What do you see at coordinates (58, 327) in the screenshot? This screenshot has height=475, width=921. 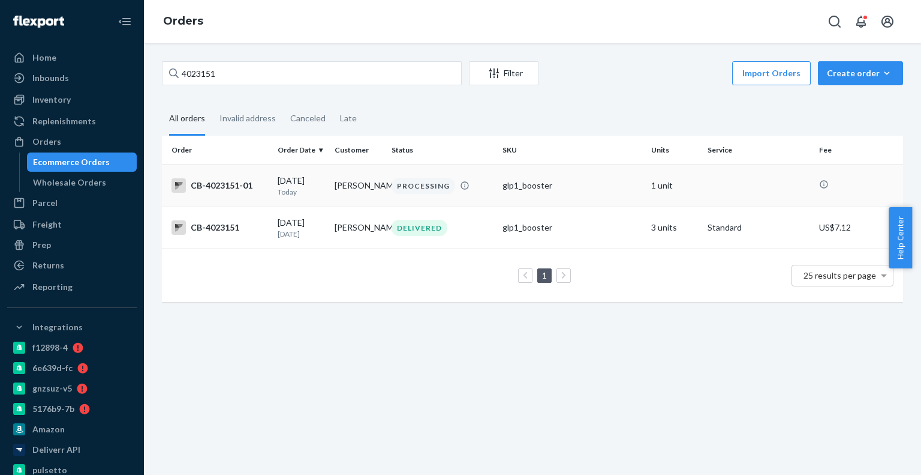 I see `div: Integrations` at bounding box center [58, 327].